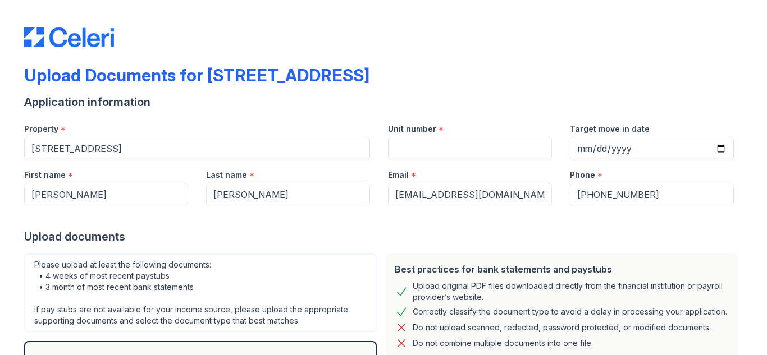  I want to click on label: Phone, so click(582, 175).